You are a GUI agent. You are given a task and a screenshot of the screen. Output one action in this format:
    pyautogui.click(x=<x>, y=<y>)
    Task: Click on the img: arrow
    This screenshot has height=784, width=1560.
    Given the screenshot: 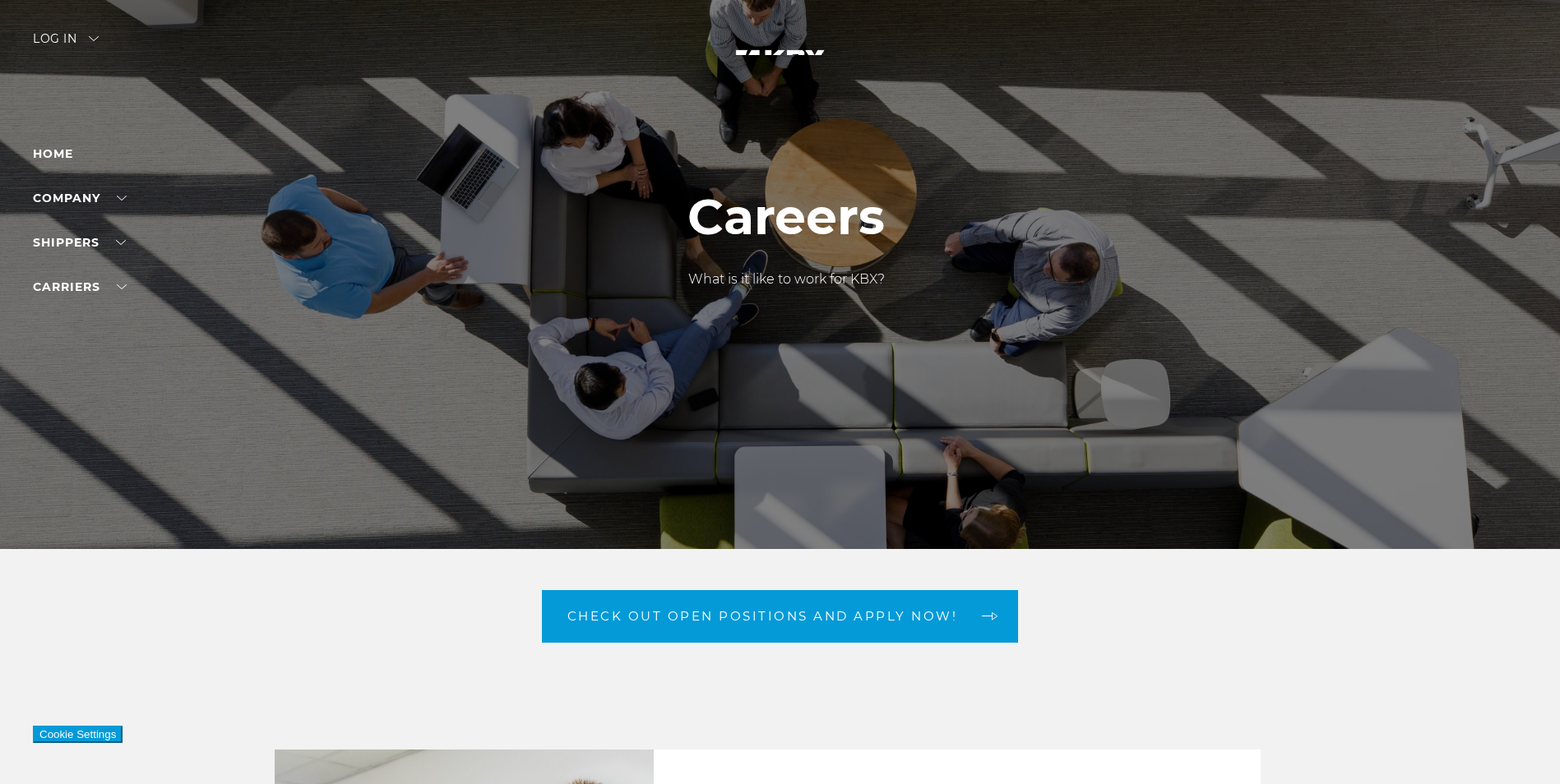 What is the action you would take?
    pyautogui.click(x=94, y=39)
    